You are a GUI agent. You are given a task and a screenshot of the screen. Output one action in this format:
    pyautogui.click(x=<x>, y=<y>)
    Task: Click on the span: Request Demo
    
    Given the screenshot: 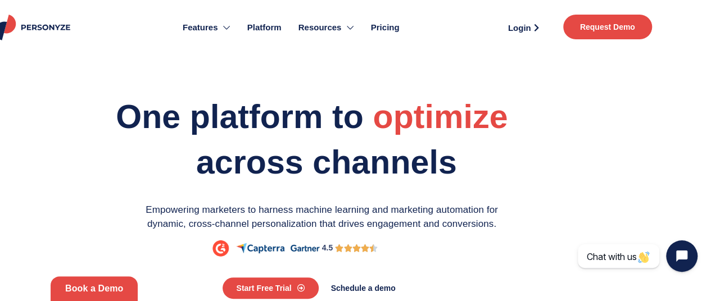 What is the action you would take?
    pyautogui.click(x=608, y=27)
    